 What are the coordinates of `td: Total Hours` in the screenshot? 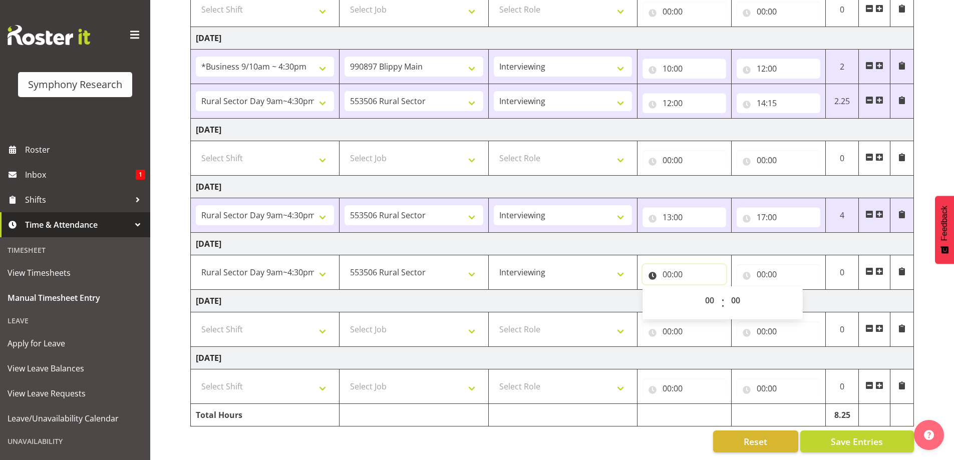 It's located at (265, 415).